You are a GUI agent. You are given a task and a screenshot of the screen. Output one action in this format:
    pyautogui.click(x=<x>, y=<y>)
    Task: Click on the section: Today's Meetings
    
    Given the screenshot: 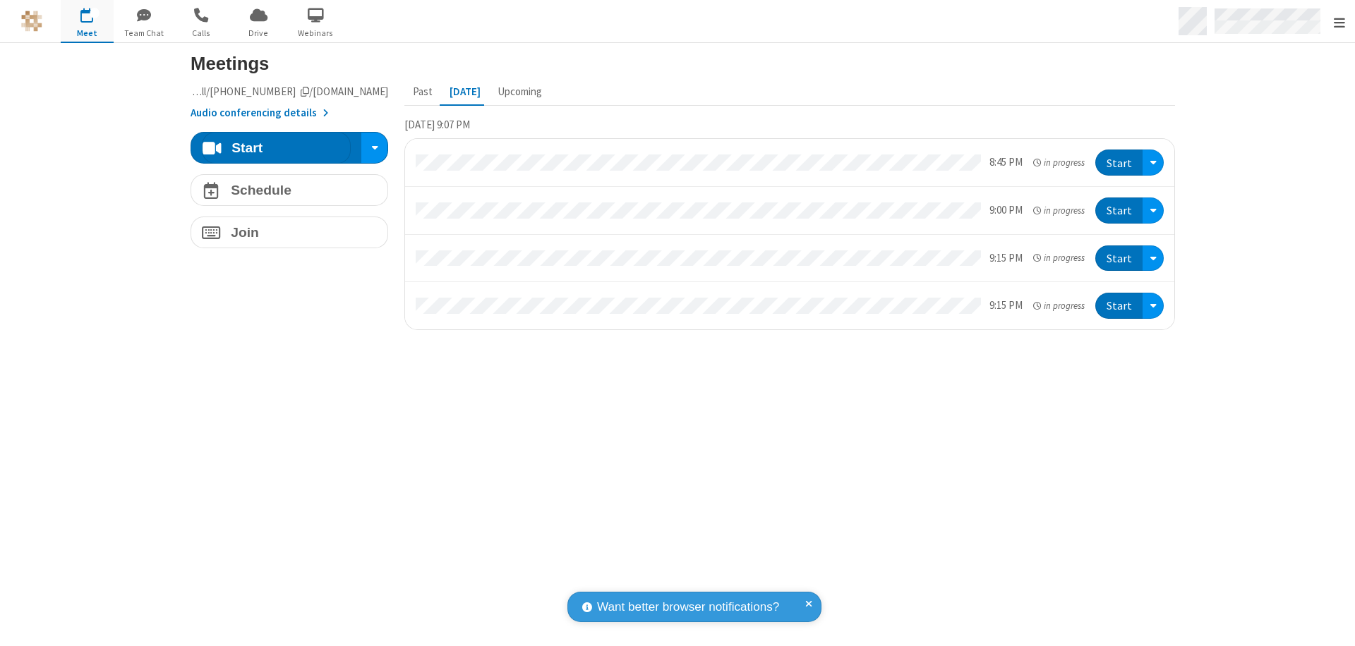 What is the action you would take?
    pyautogui.click(x=790, y=229)
    